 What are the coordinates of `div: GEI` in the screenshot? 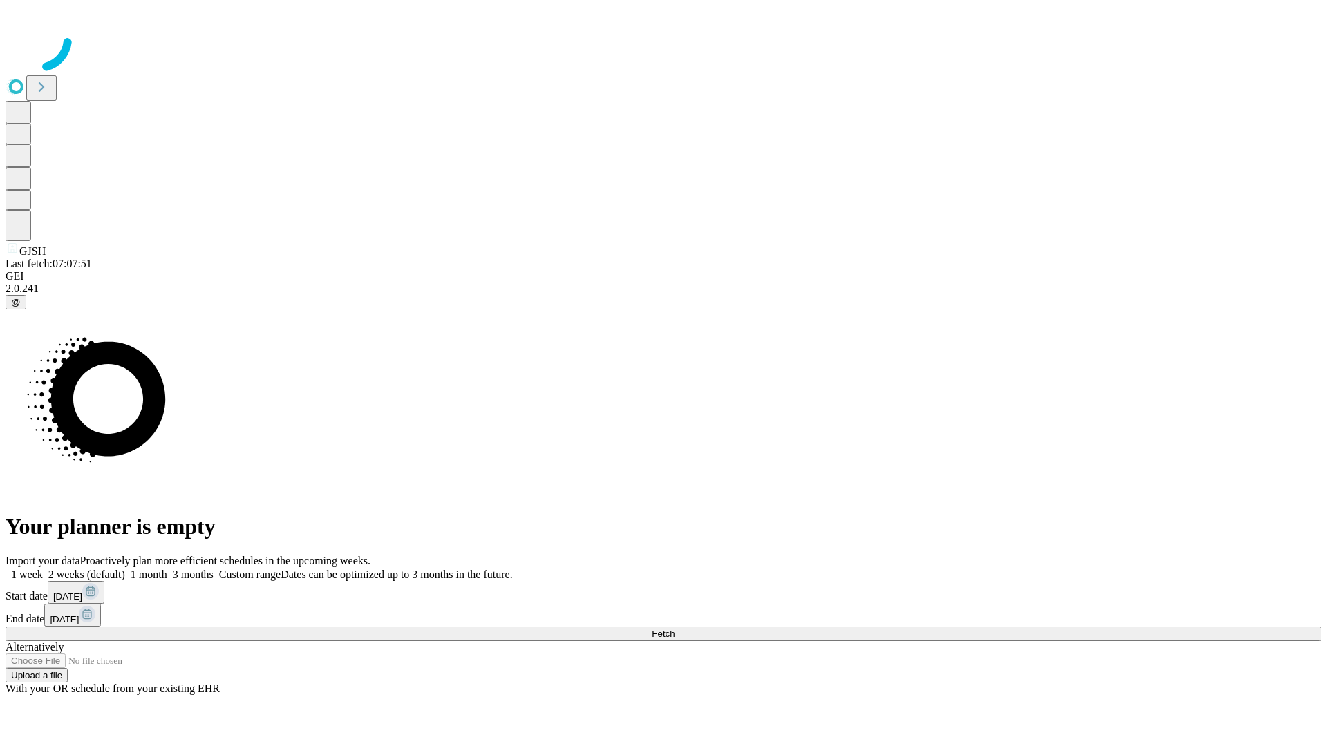 It's located at (663, 276).